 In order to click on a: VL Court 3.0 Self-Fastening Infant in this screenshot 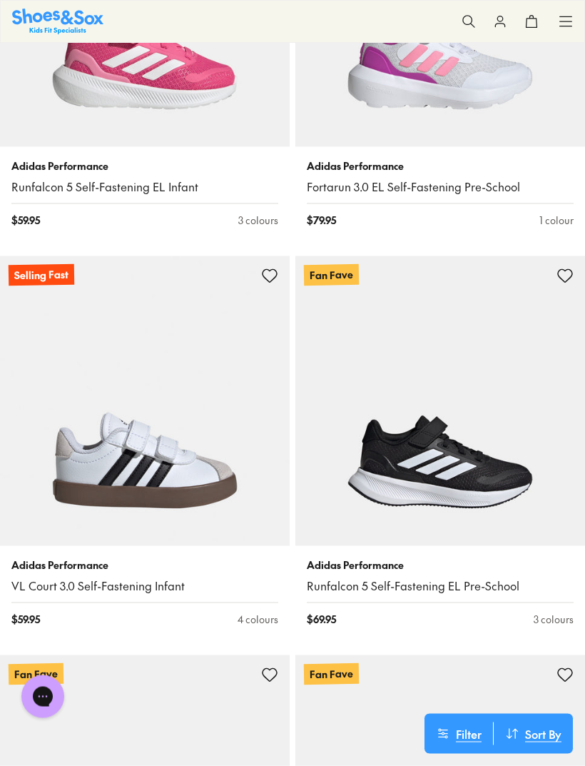, I will do `click(145, 586)`.